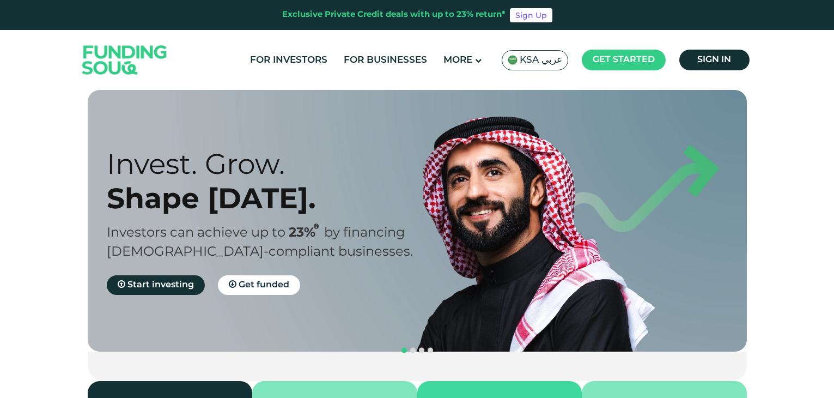  Describe the element at coordinates (385, 60) in the screenshot. I see `a: For Businesses` at that location.